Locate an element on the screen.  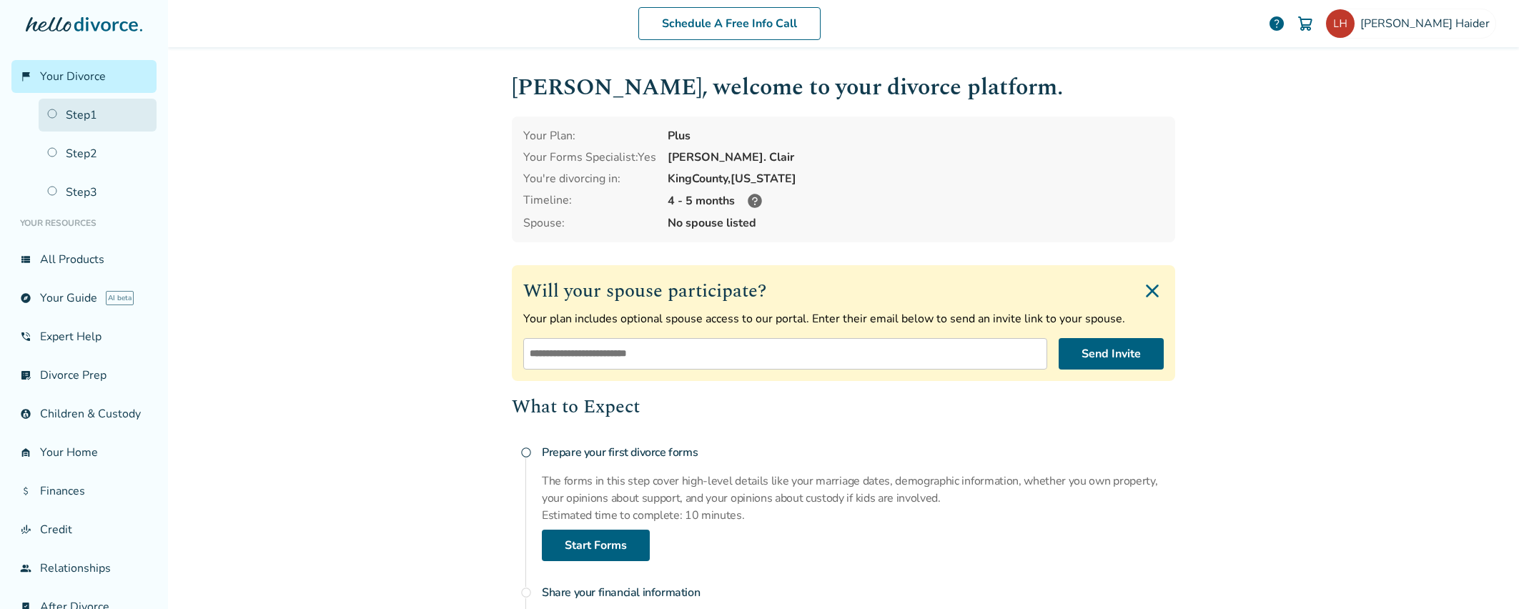
div: Chat Widget is located at coordinates (1484, 575).